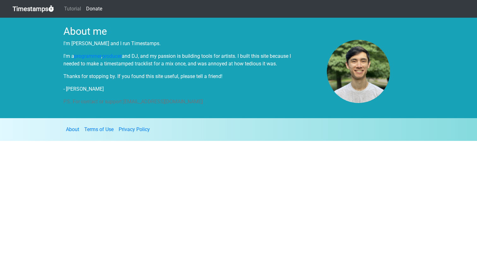  I want to click on img: 54fd6637976400a2910962066a9f63aa.jpg, so click(359, 71).